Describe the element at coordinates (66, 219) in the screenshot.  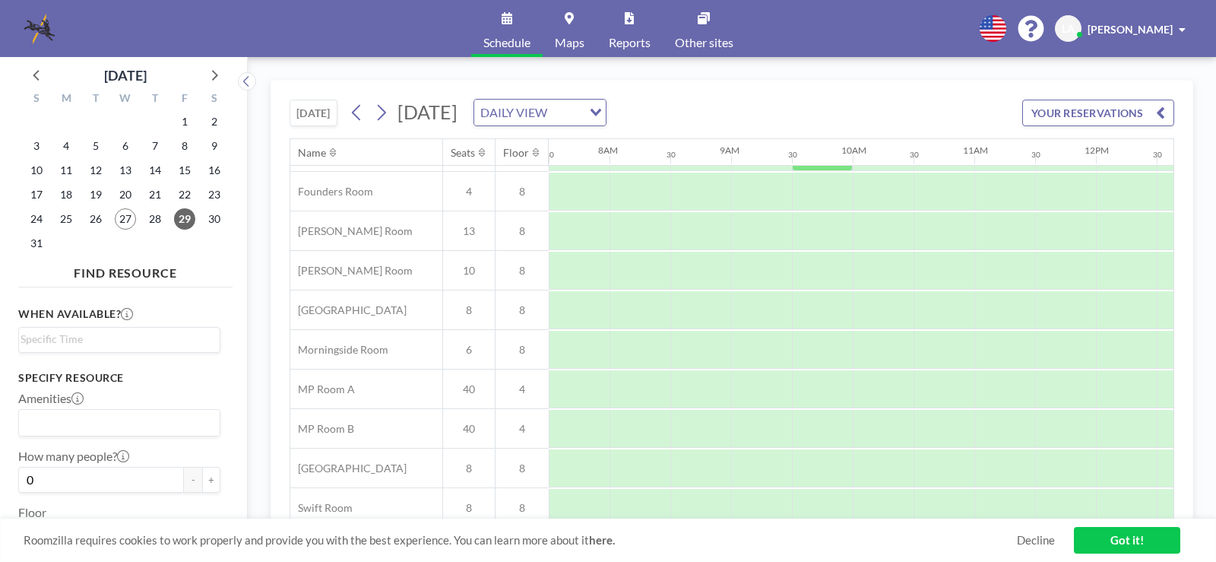
I see `span: Monday, August 25, 2025` at that location.